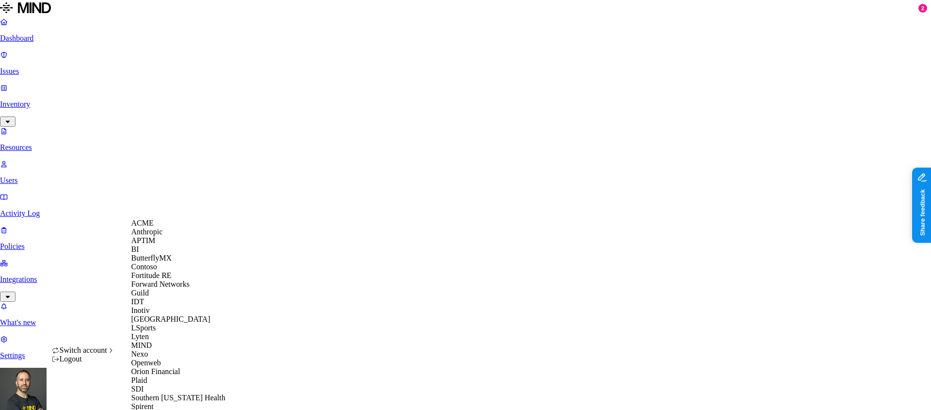 The width and height of the screenshot is (931, 410). What do you see at coordinates (140, 336) in the screenshot?
I see `span: Lyten` at bounding box center [140, 336].